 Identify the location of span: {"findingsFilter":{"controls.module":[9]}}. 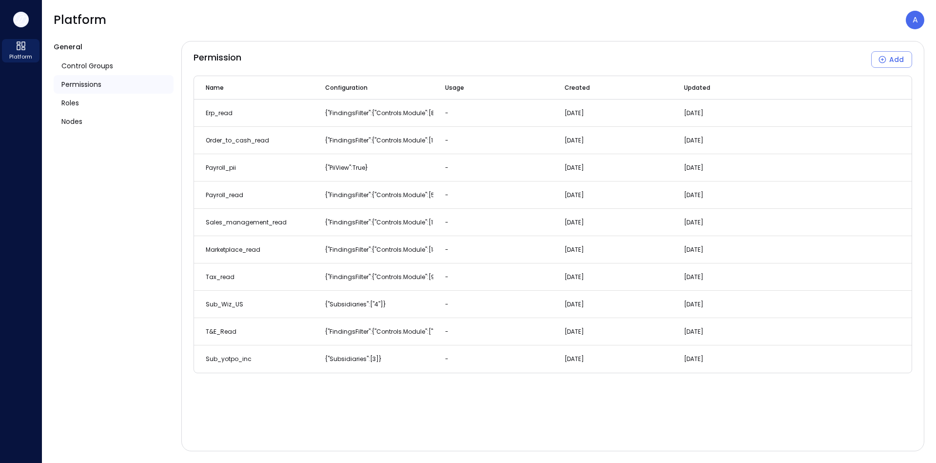
(384, 276).